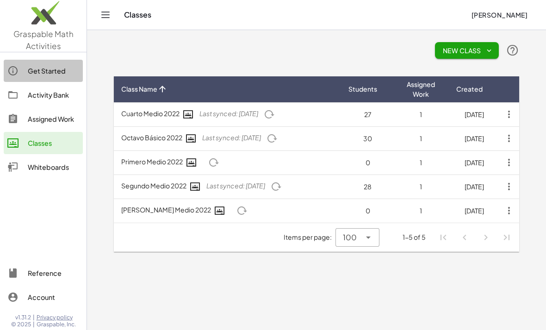 The height and width of the screenshot is (330, 546). What do you see at coordinates (43, 71) in the screenshot?
I see `a: Get Started` at bounding box center [43, 71].